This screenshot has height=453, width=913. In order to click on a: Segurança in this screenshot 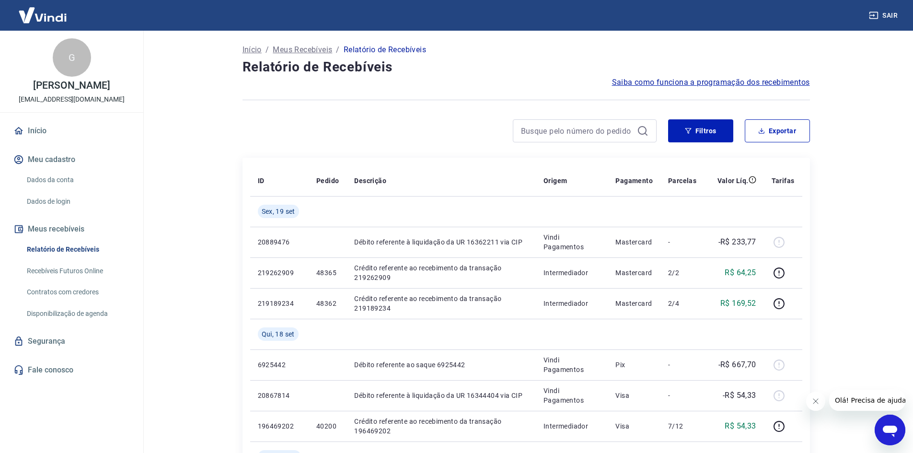, I will do `click(71, 341)`.